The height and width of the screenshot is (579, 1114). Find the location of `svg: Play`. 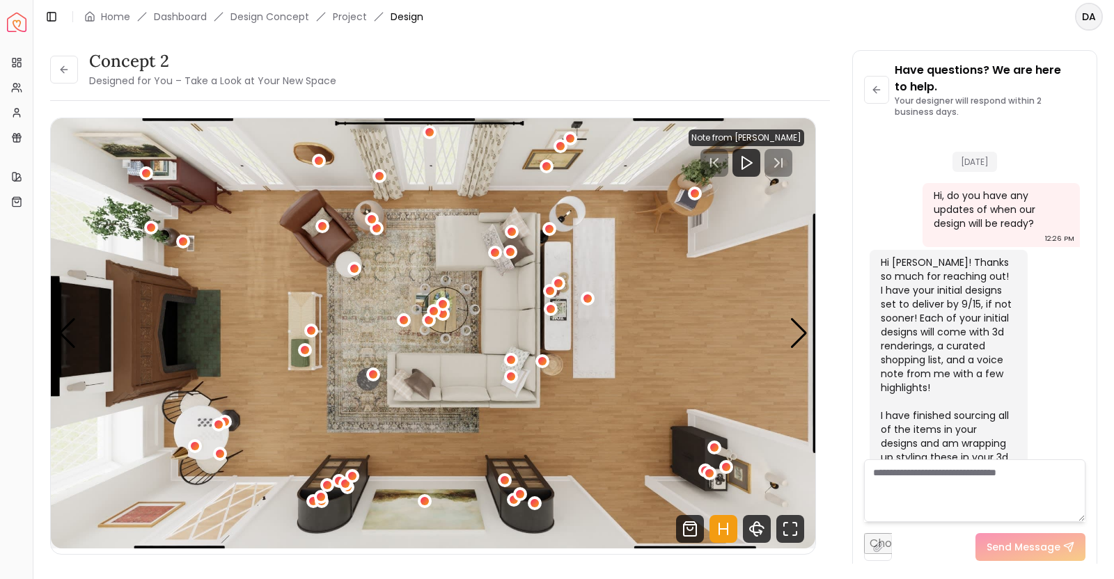

svg: Play is located at coordinates (746, 163).